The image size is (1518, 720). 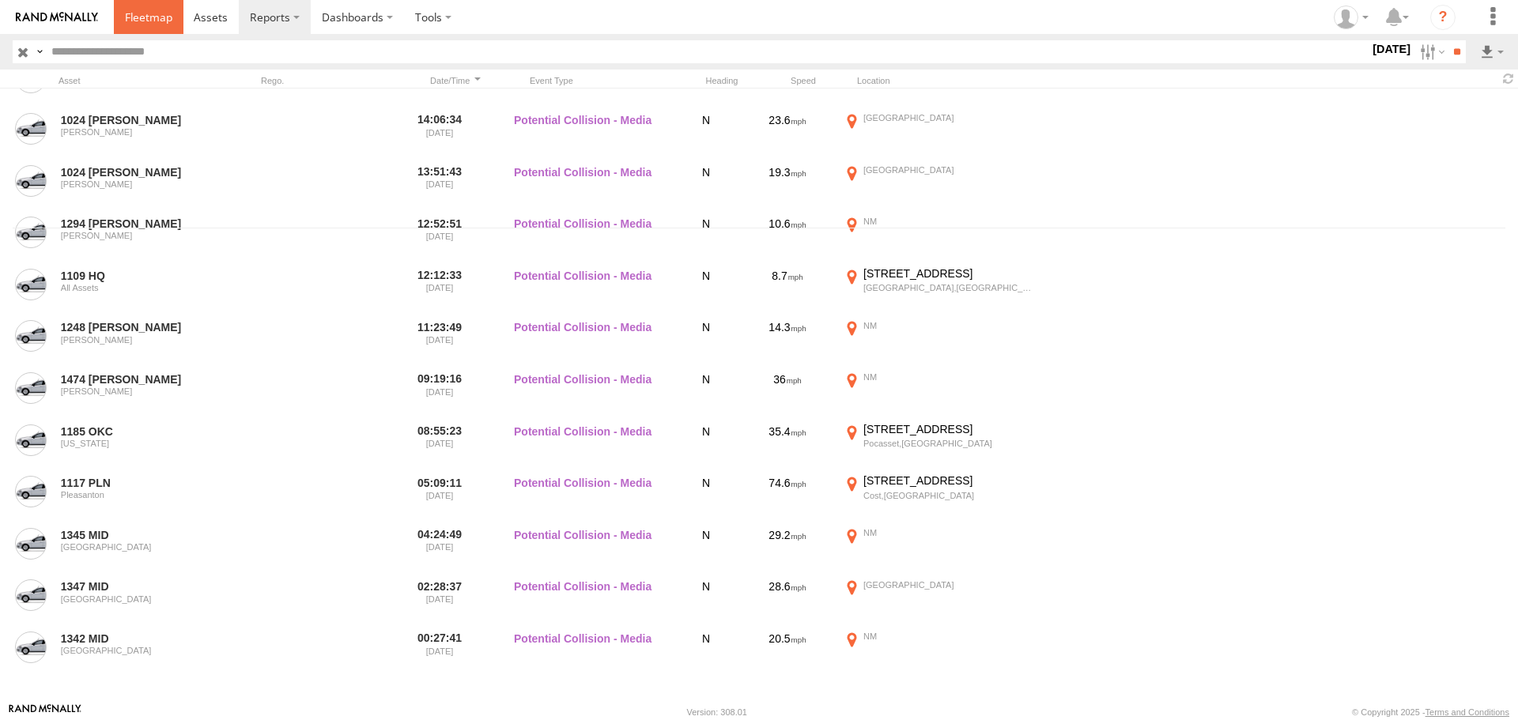 What do you see at coordinates (717, 713) in the screenshot?
I see `div: Version: 308.01` at bounding box center [717, 713].